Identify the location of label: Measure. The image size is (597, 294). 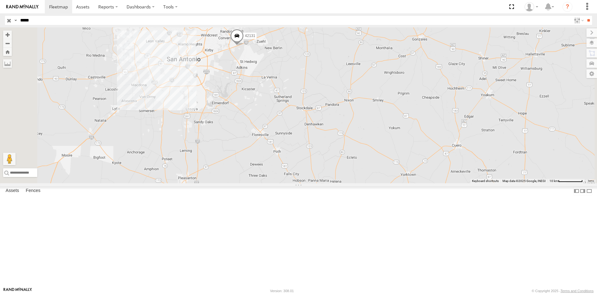
(7, 63).